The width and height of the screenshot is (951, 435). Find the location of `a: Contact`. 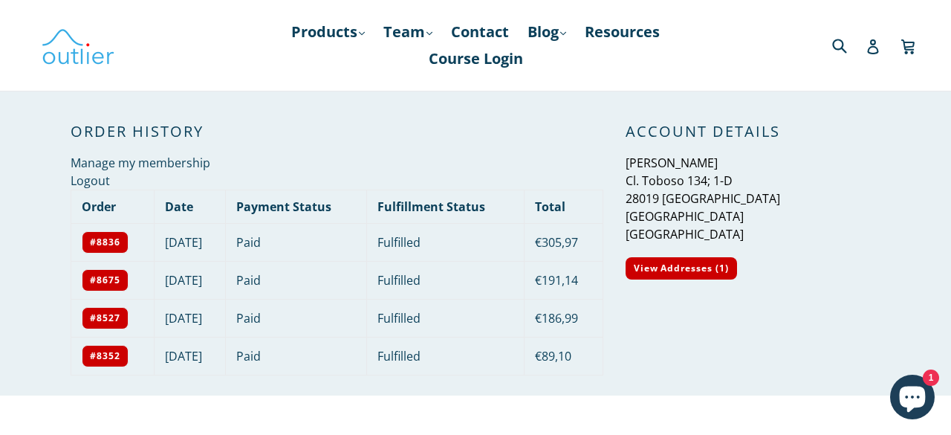

a: Contact is located at coordinates (480, 32).